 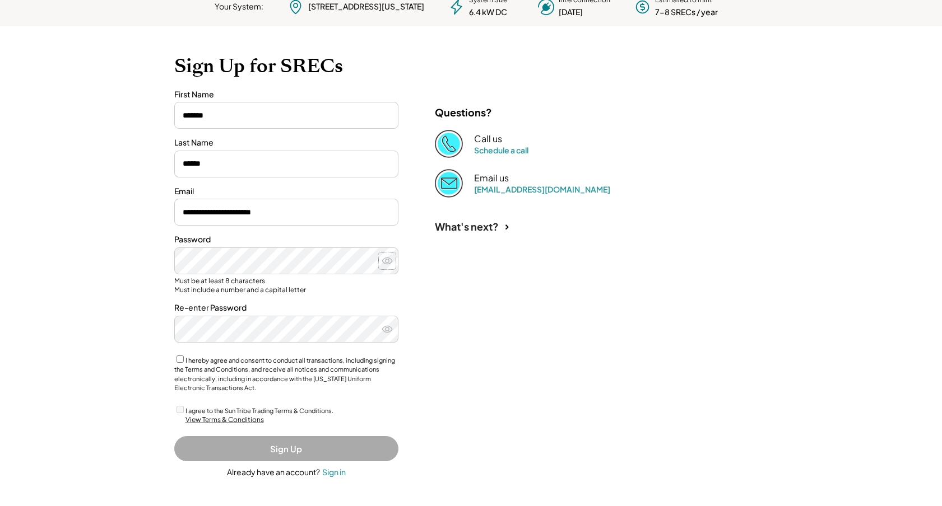 What do you see at coordinates (467, 226) in the screenshot?
I see `div: What's next?` at bounding box center [467, 226].